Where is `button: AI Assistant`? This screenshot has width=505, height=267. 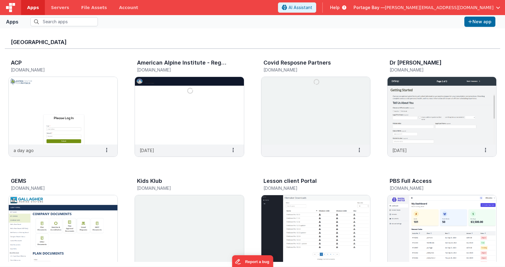
button: AI Assistant is located at coordinates (297, 8).